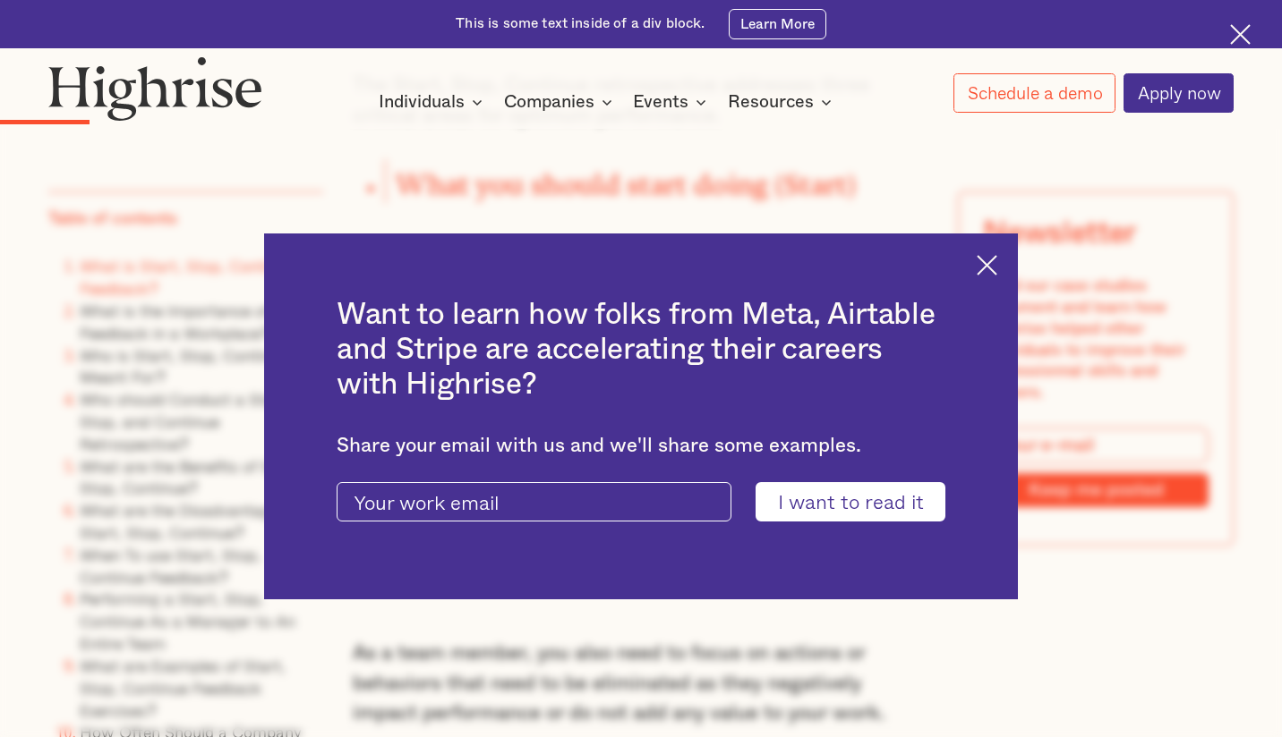 The height and width of the screenshot is (737, 1282). Describe the element at coordinates (850, 502) in the screenshot. I see `input: I want to read it` at that location.